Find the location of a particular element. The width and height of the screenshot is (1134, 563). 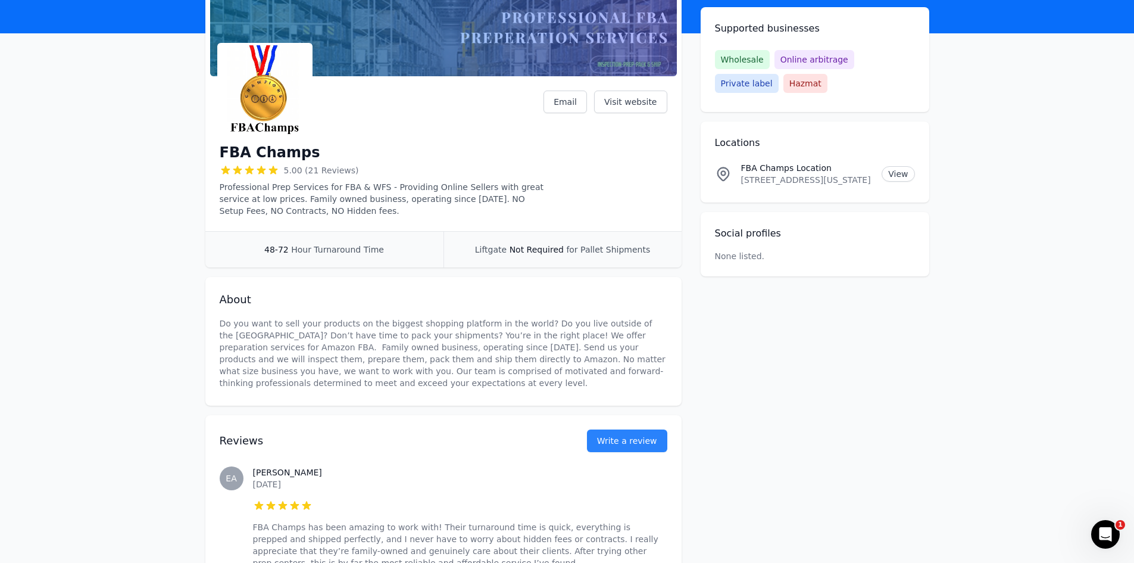

span: 5.00 (21 Reviews) is located at coordinates (322, 170).